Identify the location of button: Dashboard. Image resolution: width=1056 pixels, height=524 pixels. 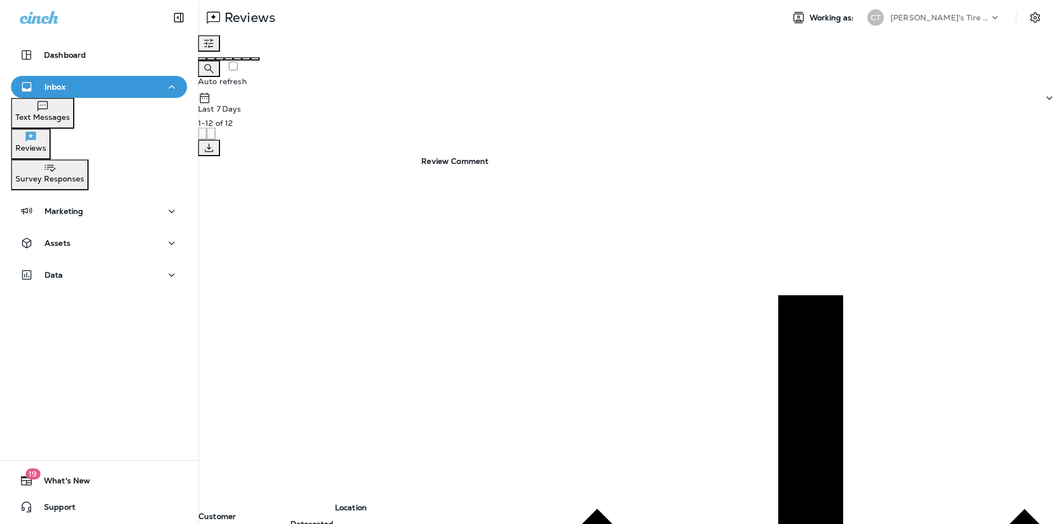
(99, 55).